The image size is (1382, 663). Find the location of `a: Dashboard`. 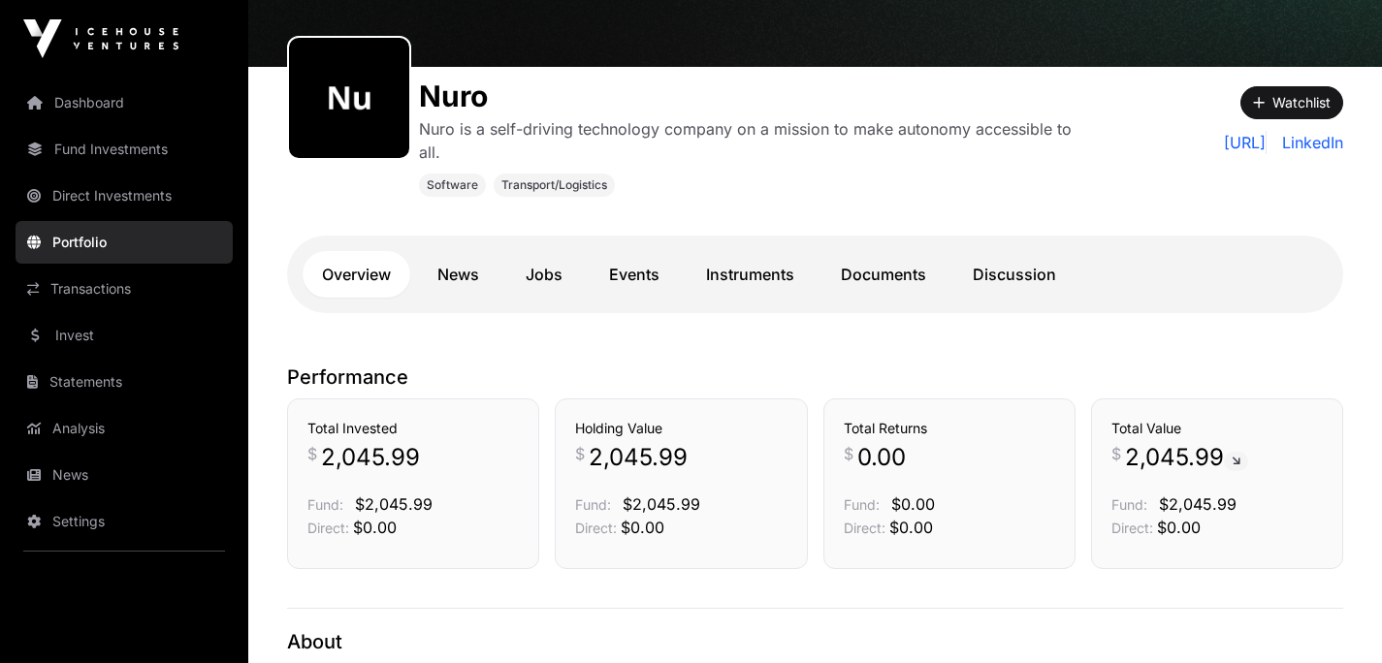

a: Dashboard is located at coordinates (124, 103).